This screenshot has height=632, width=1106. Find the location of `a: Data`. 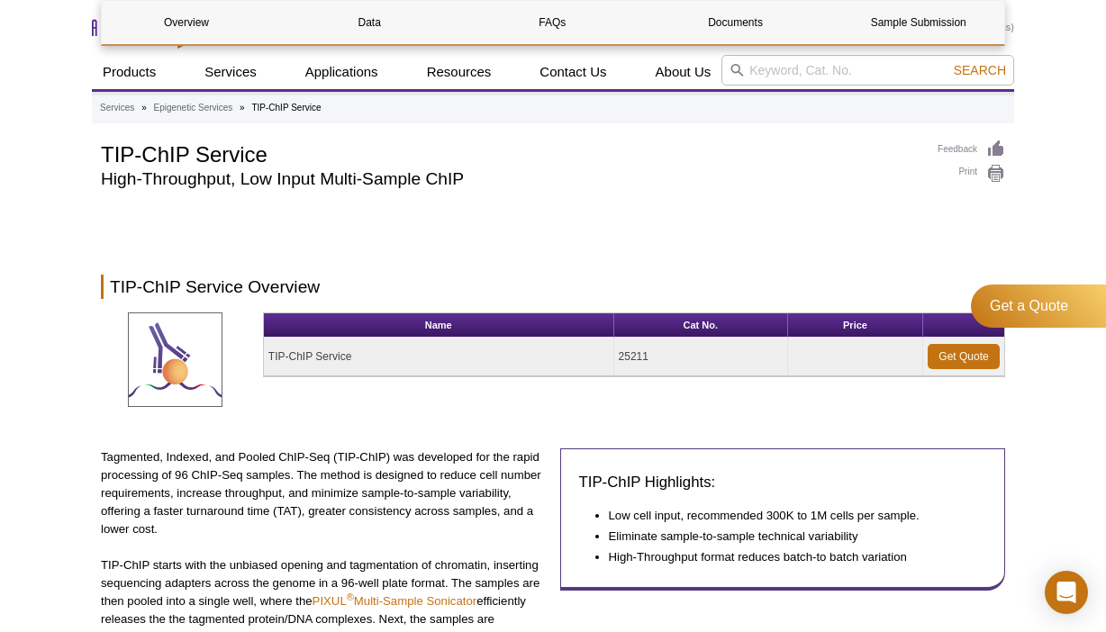

a: Data is located at coordinates (369, 23).